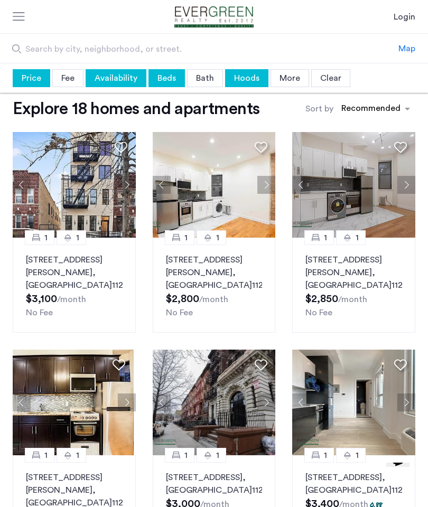  Describe the element at coordinates (214, 403) in the screenshot. I see `img: 2009_638532989886760185.png` at that location.